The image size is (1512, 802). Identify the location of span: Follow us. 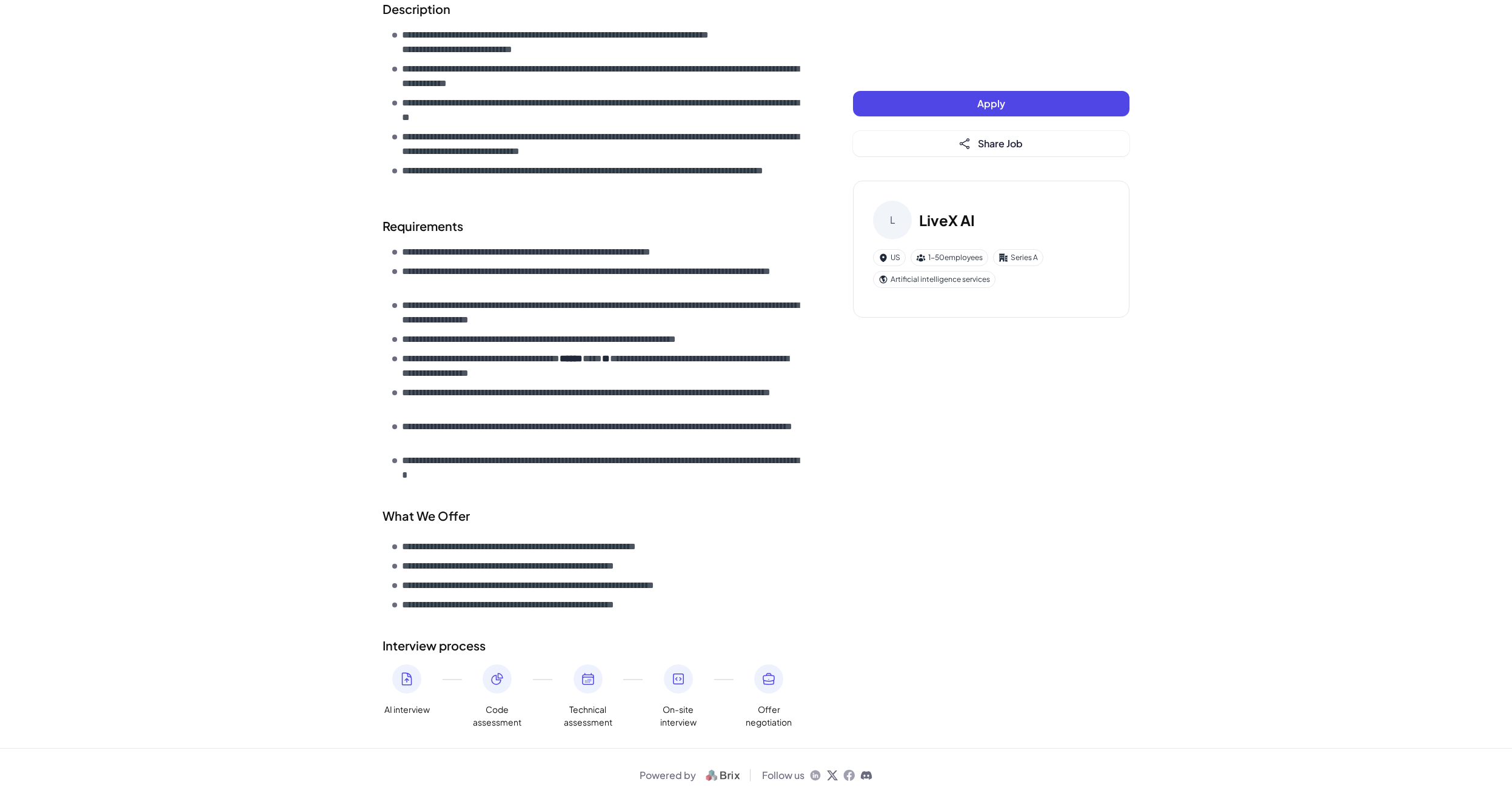
(783, 775).